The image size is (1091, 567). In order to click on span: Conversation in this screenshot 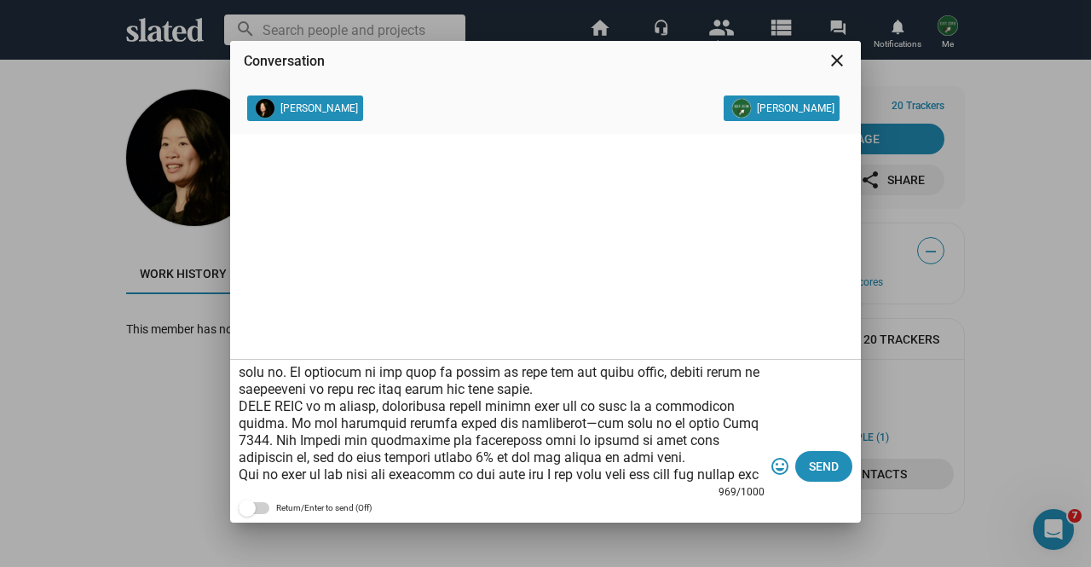, I will do `click(284, 61)`.